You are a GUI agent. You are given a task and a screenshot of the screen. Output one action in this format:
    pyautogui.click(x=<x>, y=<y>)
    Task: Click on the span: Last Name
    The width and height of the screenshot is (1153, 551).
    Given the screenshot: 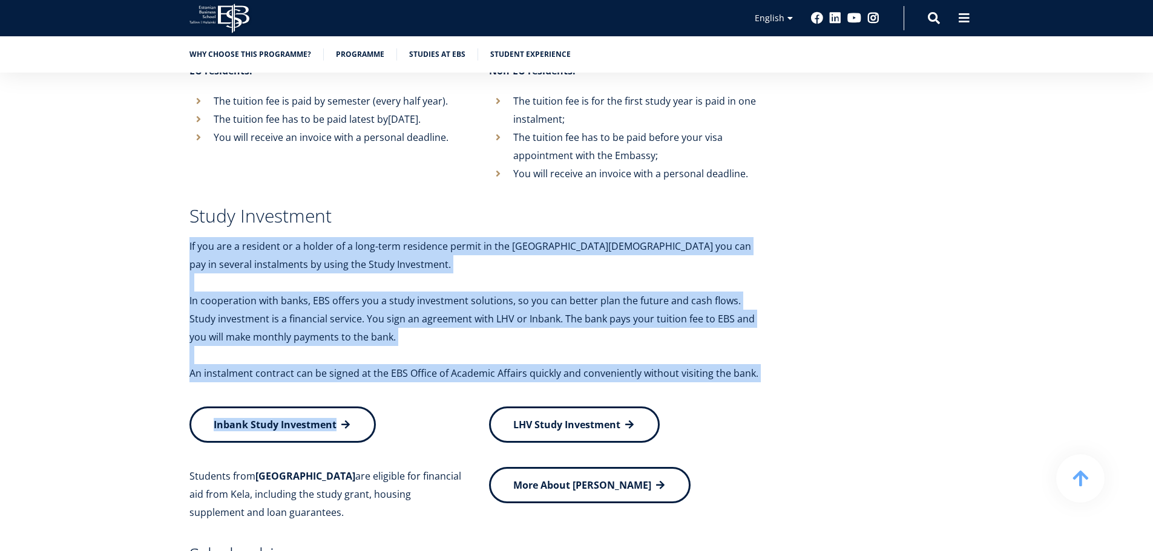 What is the action you would take?
    pyautogui.click(x=307, y=6)
    